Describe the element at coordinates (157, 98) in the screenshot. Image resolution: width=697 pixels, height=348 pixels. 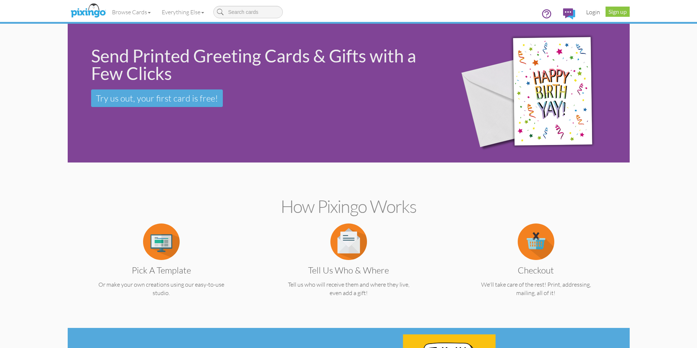
I see `span: Try us out, your first card is free!` at that location.